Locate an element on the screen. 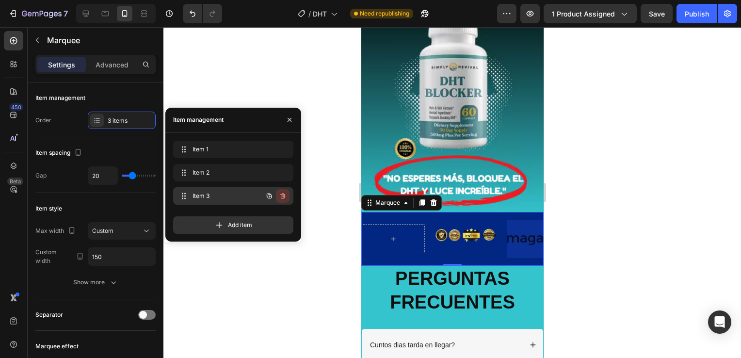 This screenshot has height=358, width=741. p: Marquee is located at coordinates (99, 40).